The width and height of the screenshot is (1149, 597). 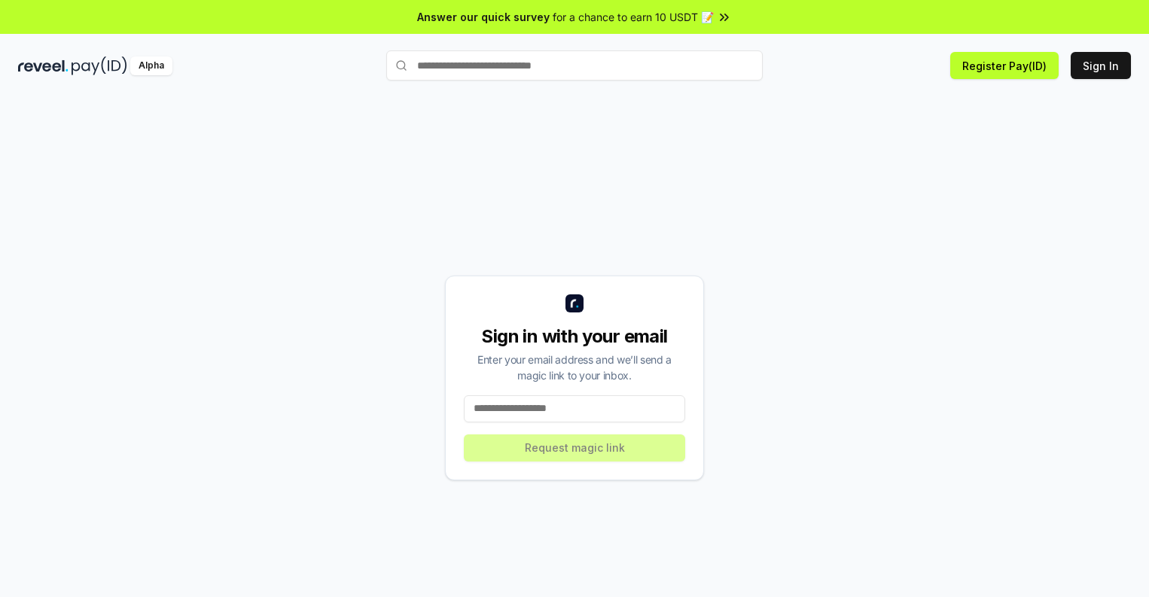 What do you see at coordinates (151, 66) in the screenshot?
I see `div: Alpha` at bounding box center [151, 66].